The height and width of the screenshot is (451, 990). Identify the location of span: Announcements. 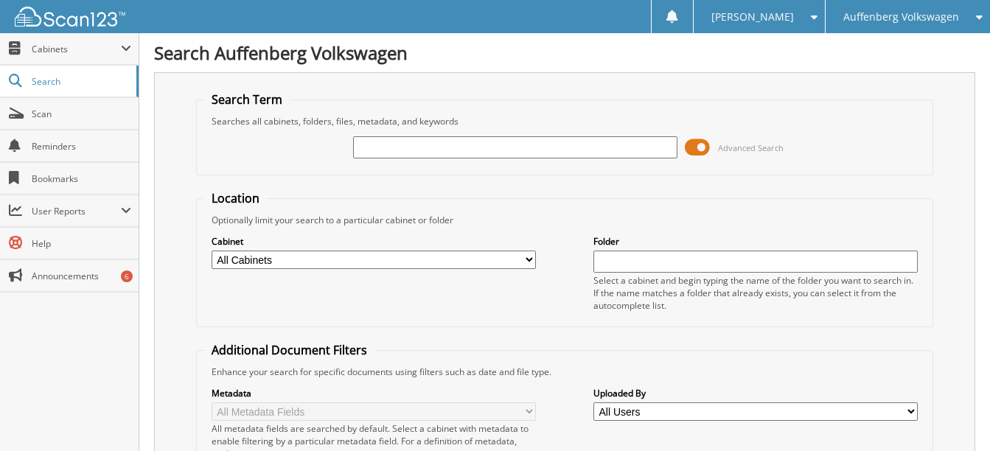
(81, 276).